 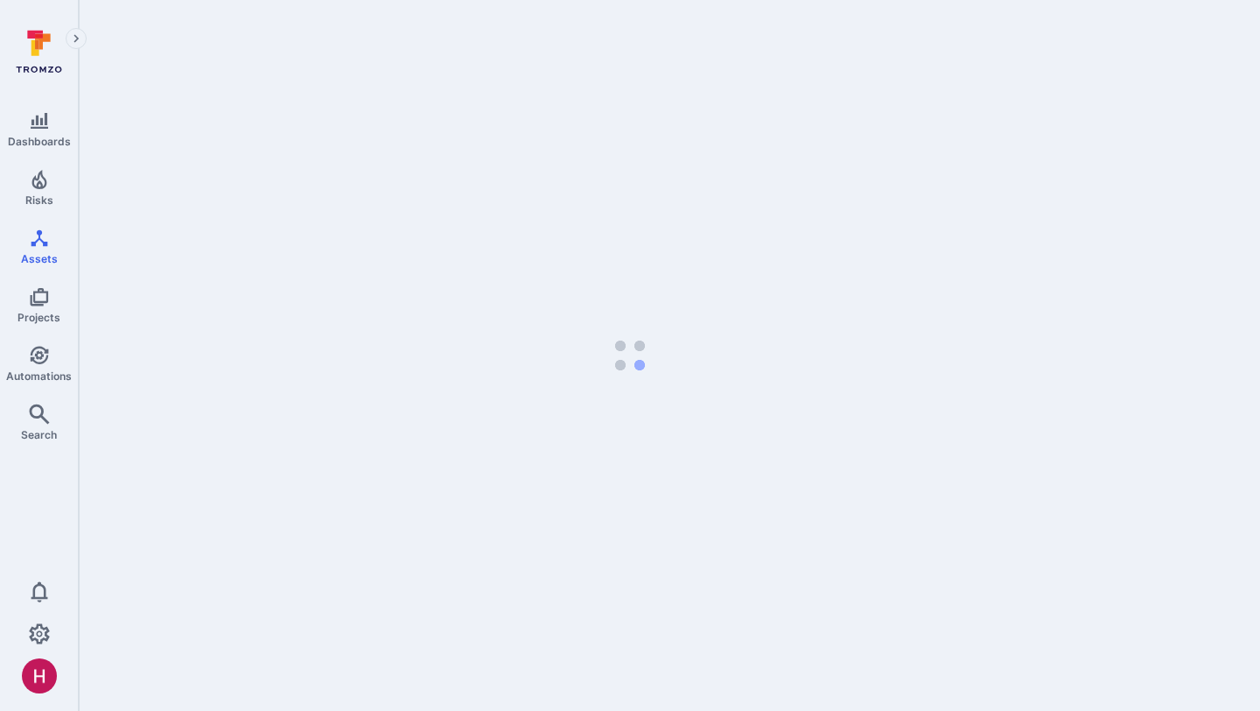 What do you see at coordinates (76, 39) in the screenshot?
I see `button: Expand navigation menu` at bounding box center [76, 39].